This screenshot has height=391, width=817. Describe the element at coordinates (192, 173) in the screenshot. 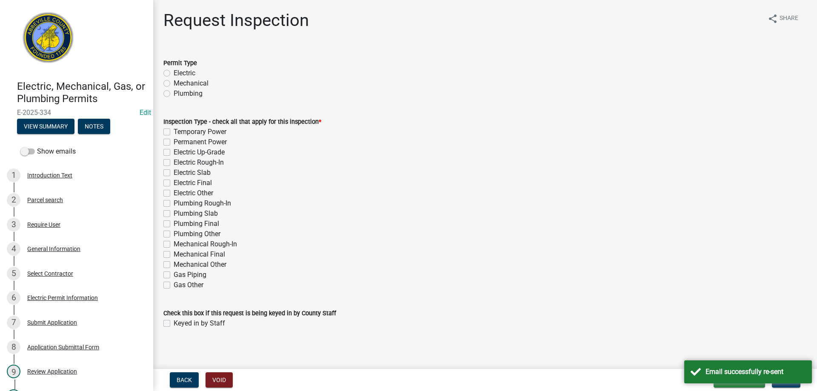

I see `label: Electric Slab` at that location.